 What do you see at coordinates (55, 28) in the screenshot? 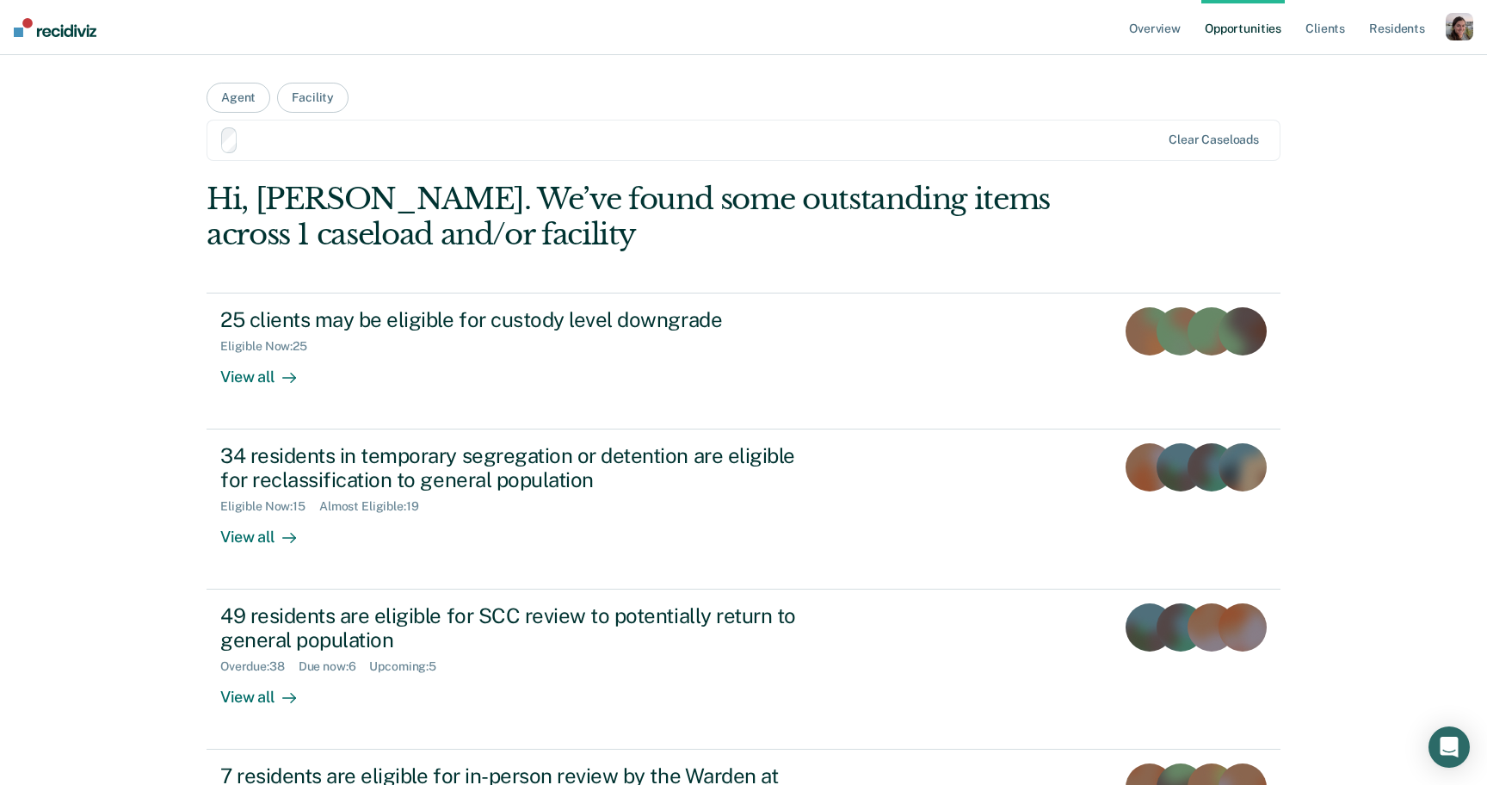
I see `img: Recidiviz` at bounding box center [55, 28].